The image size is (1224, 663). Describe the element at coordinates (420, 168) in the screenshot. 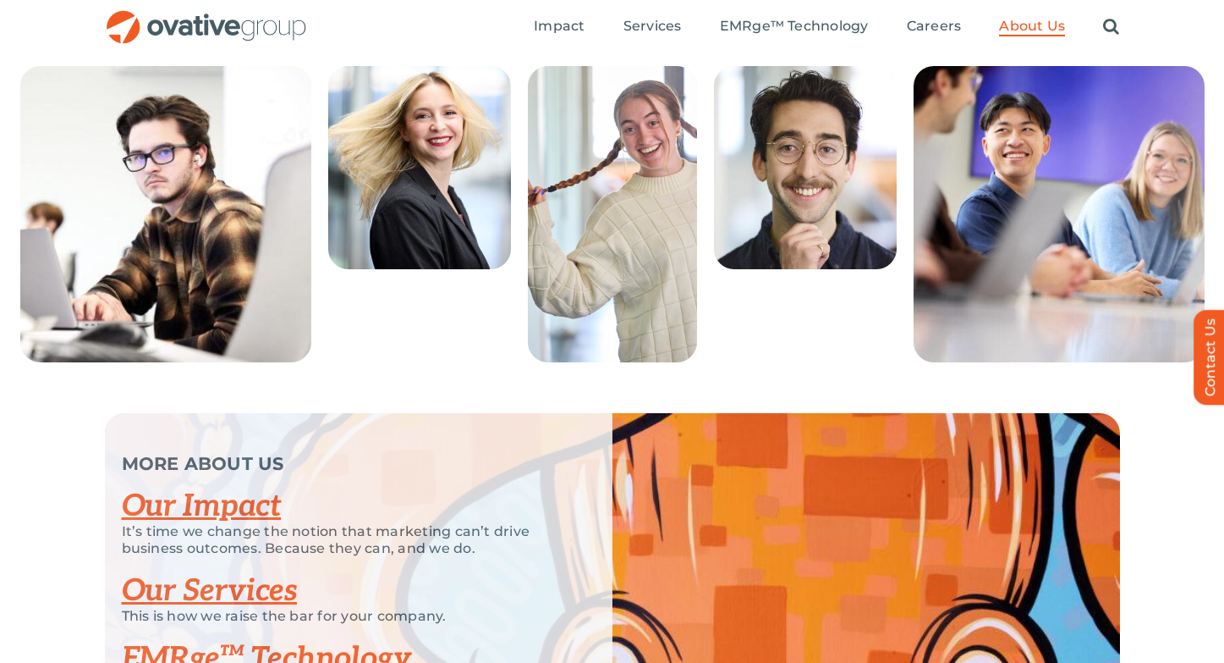

I see `img: About Us – Bottom Collage 7` at that location.